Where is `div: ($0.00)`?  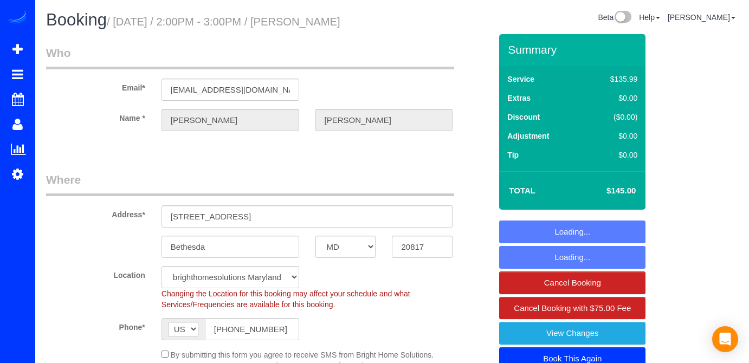
div: ($0.00) is located at coordinates (613, 117).